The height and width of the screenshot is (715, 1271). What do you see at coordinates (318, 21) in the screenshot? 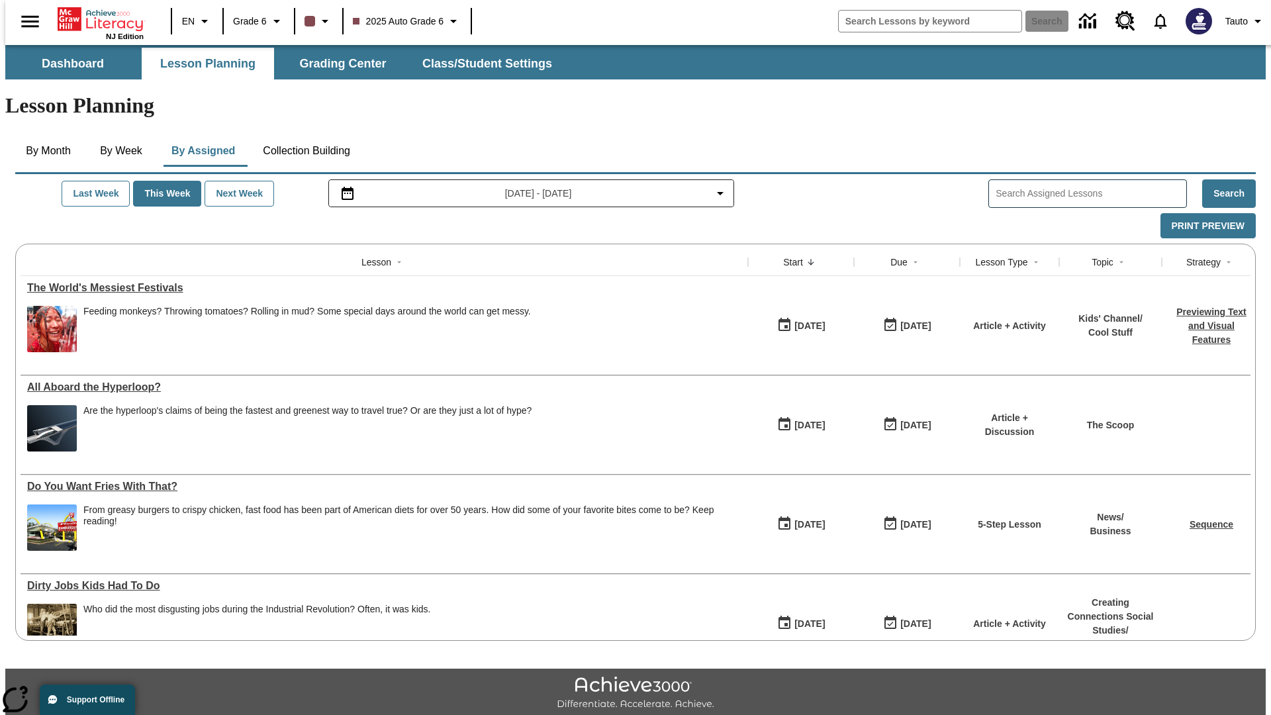
I see `button: Class color is dark brown. Change class color` at bounding box center [318, 21].